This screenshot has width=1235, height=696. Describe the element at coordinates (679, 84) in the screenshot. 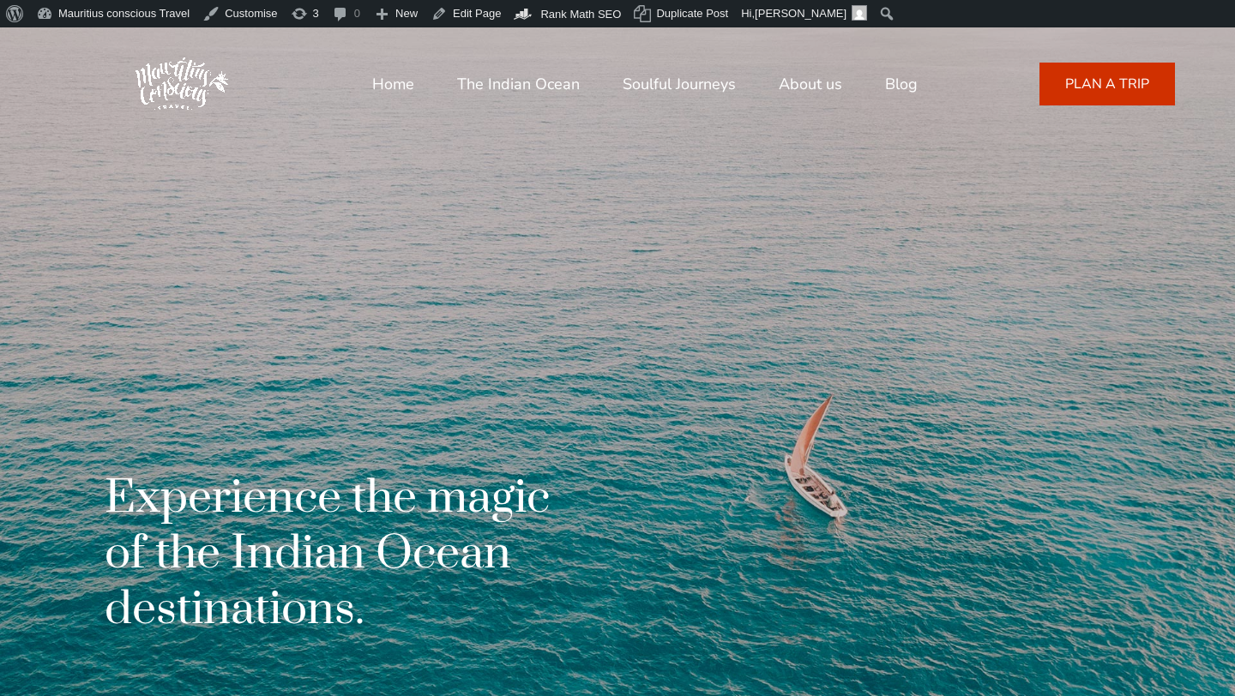

I see `a: Soulful Journeys` at that location.